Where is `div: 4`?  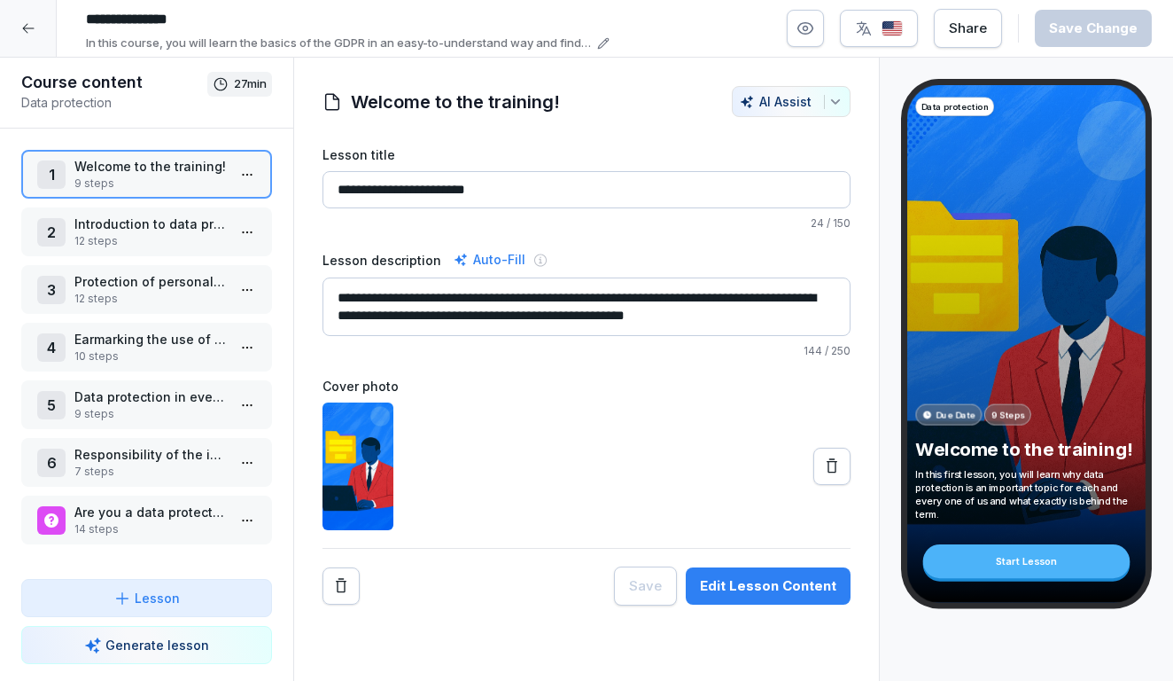 div: 4 is located at coordinates (51, 347).